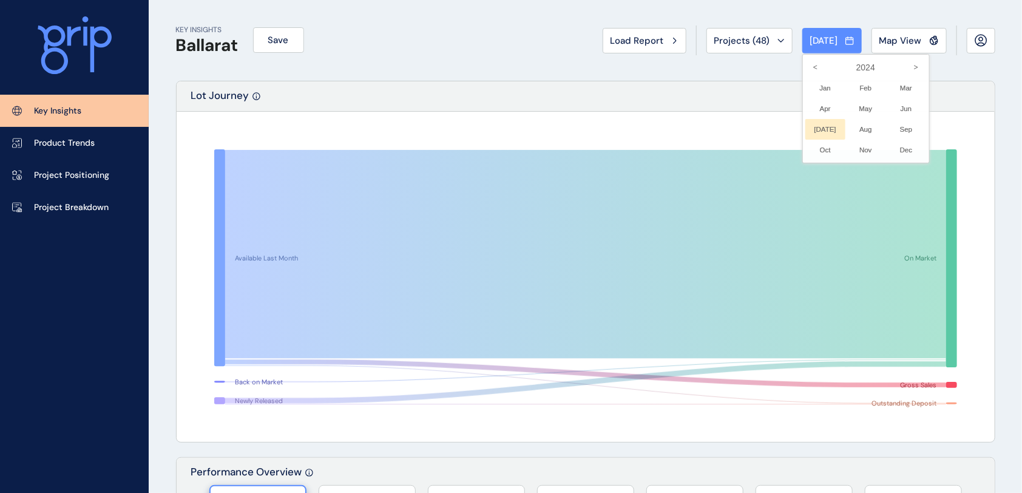 This screenshot has height=493, width=1022. I want to click on li: Jan, so click(825, 88).